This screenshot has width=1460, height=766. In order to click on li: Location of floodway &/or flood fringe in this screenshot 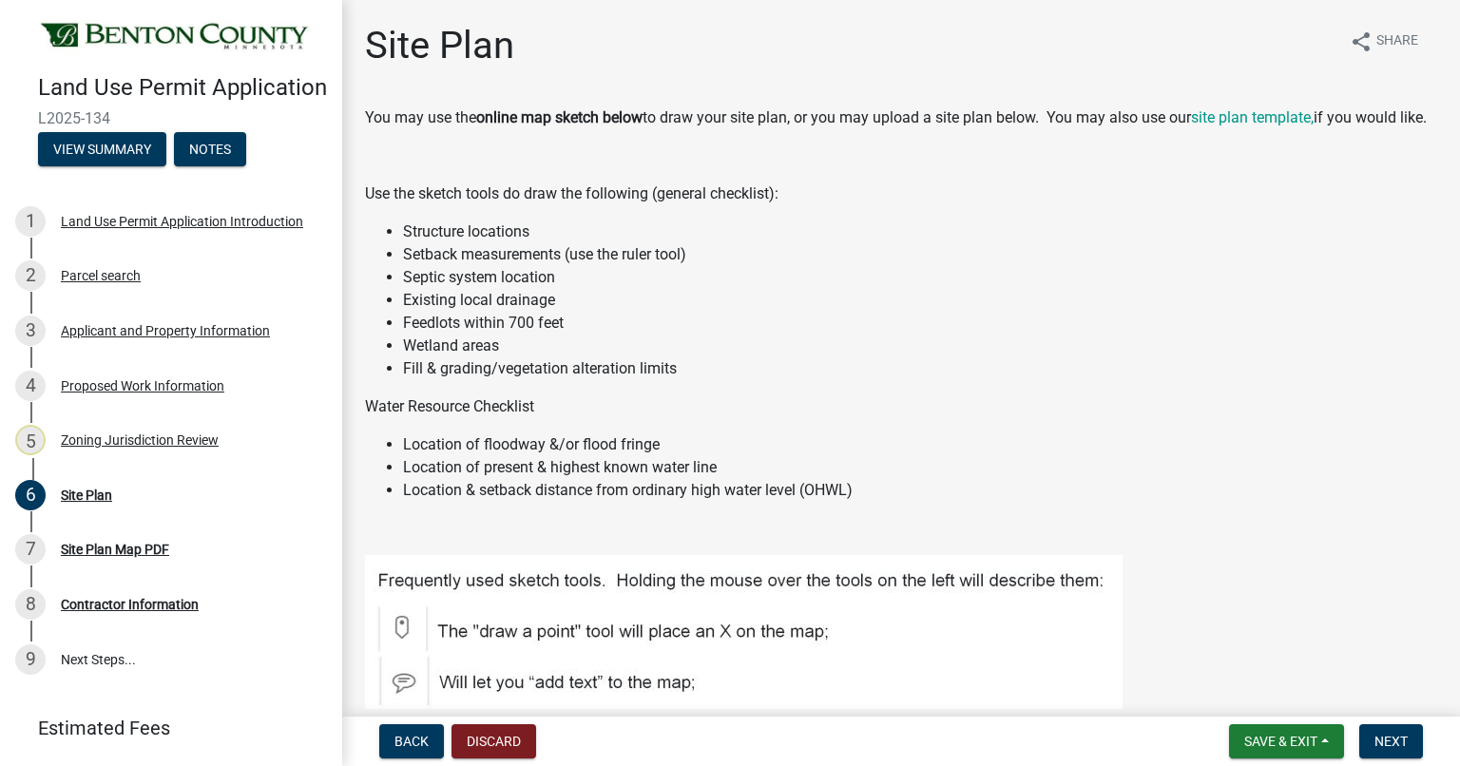, I will do `click(920, 445)`.